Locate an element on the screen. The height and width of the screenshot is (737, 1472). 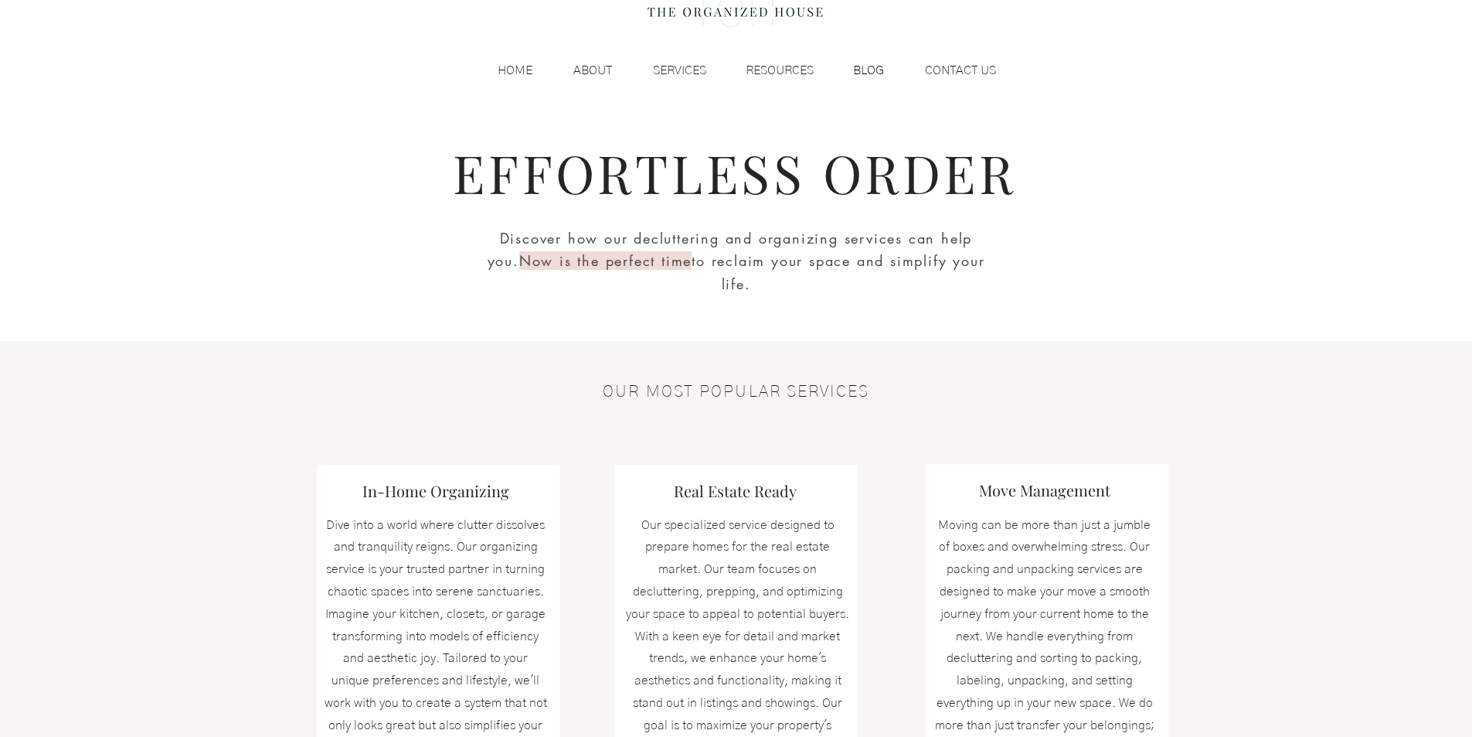
h3: In-Home Organizing is located at coordinates (436, 491).